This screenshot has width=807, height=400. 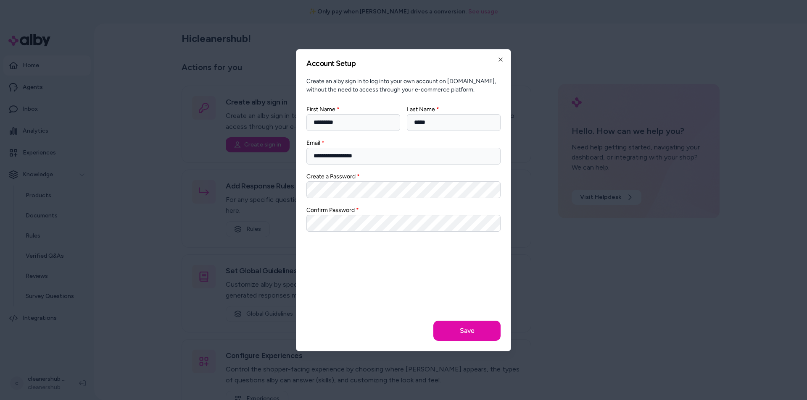 I want to click on h2: Account Setup, so click(x=403, y=63).